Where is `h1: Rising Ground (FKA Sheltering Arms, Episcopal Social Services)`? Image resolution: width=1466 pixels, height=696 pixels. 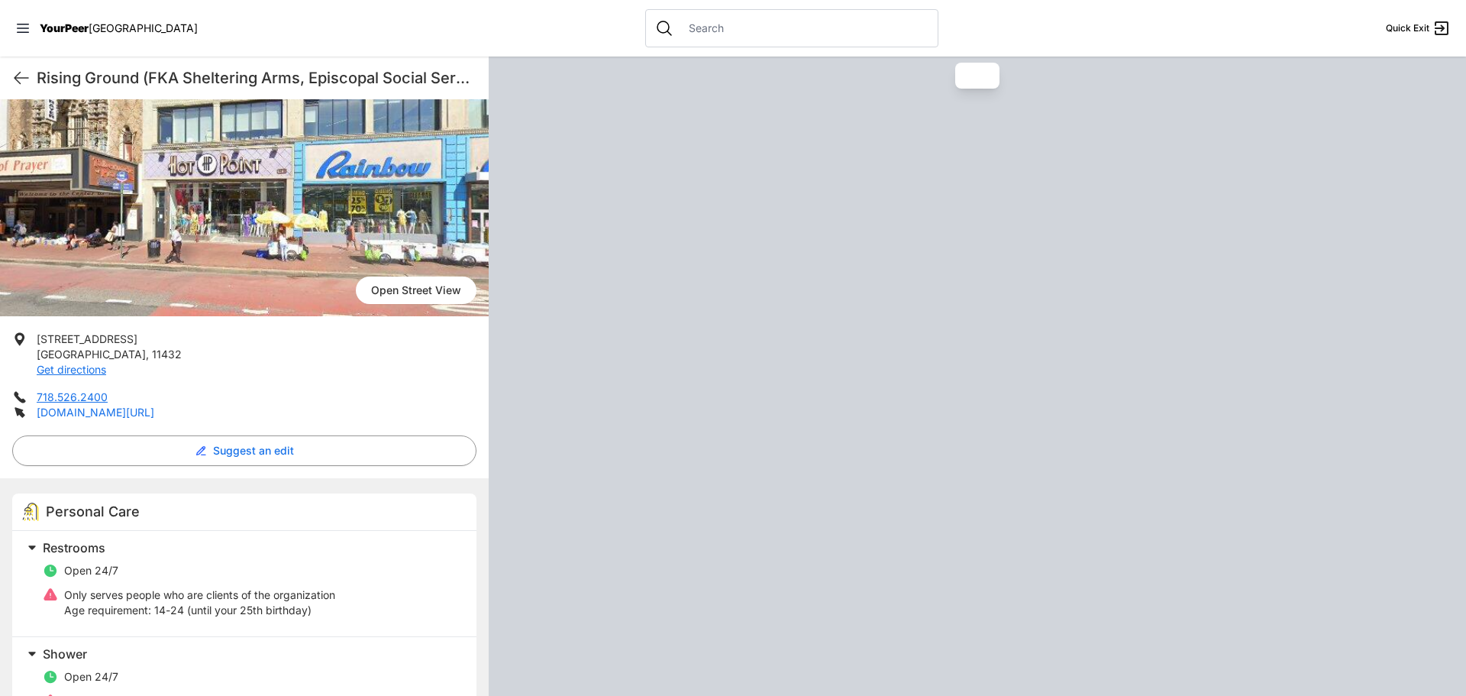 h1: Rising Ground (FKA Sheltering Arms, Episcopal Social Services) is located at coordinates (257, 78).